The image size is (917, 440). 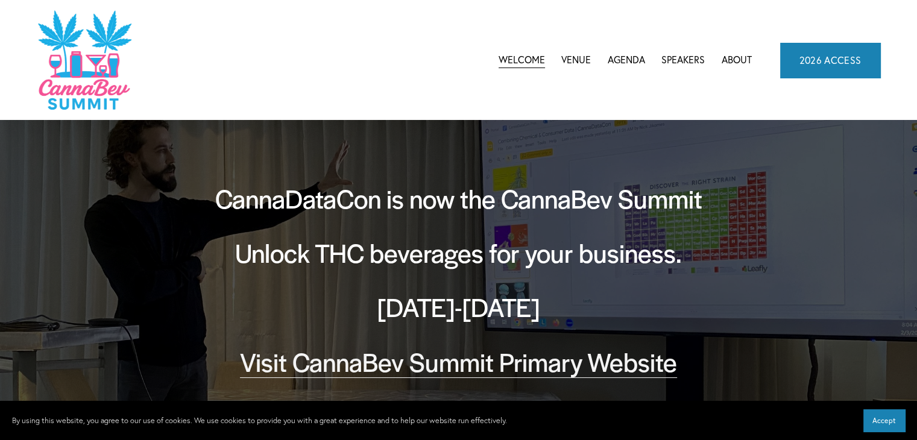 What do you see at coordinates (736, 60) in the screenshot?
I see `a: About` at bounding box center [736, 60].